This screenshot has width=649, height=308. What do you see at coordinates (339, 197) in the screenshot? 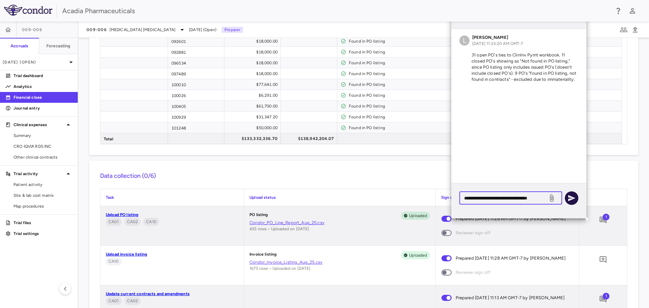
I see `p: Upload status` at bounding box center [339, 197].